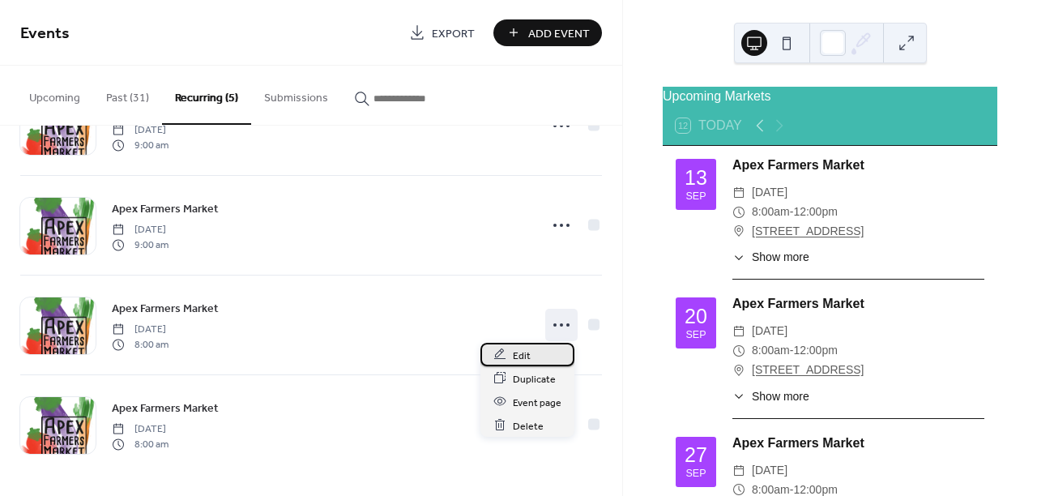 The height and width of the screenshot is (496, 1037). I want to click on button: Upcoming, so click(54, 94).